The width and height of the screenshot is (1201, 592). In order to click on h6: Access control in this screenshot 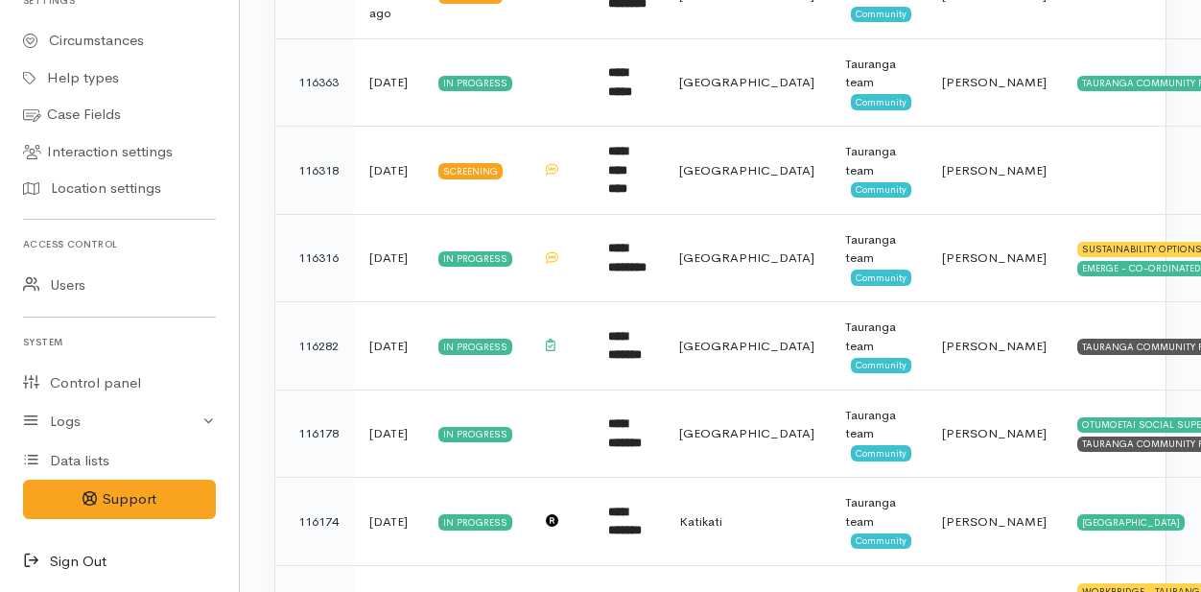, I will do `click(119, 244)`.